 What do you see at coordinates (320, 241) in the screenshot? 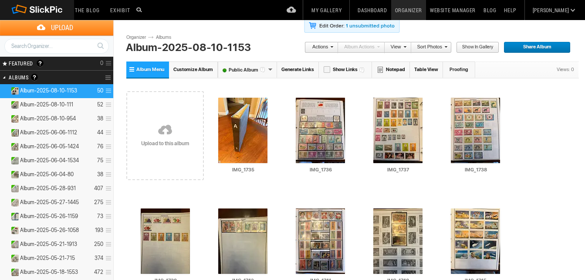
I see `img: IMG_1741.webp` at bounding box center [320, 241].